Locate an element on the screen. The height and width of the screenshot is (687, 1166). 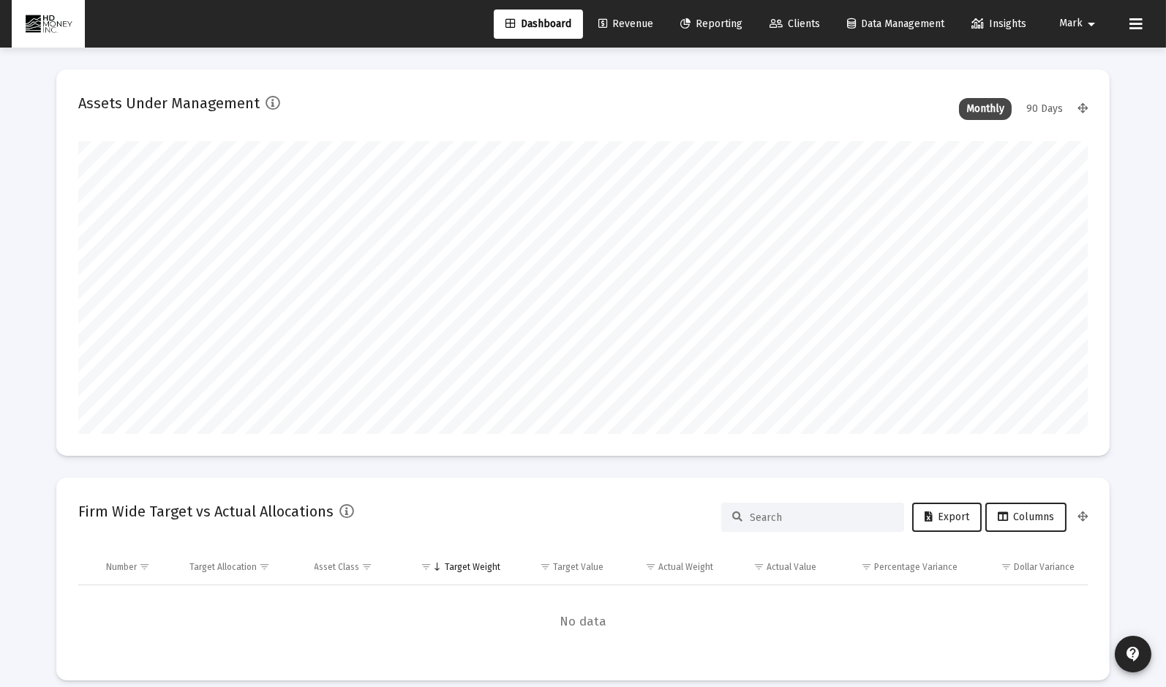
span: Show filter options for column 'Actual Weight' is located at coordinates (650, 566).